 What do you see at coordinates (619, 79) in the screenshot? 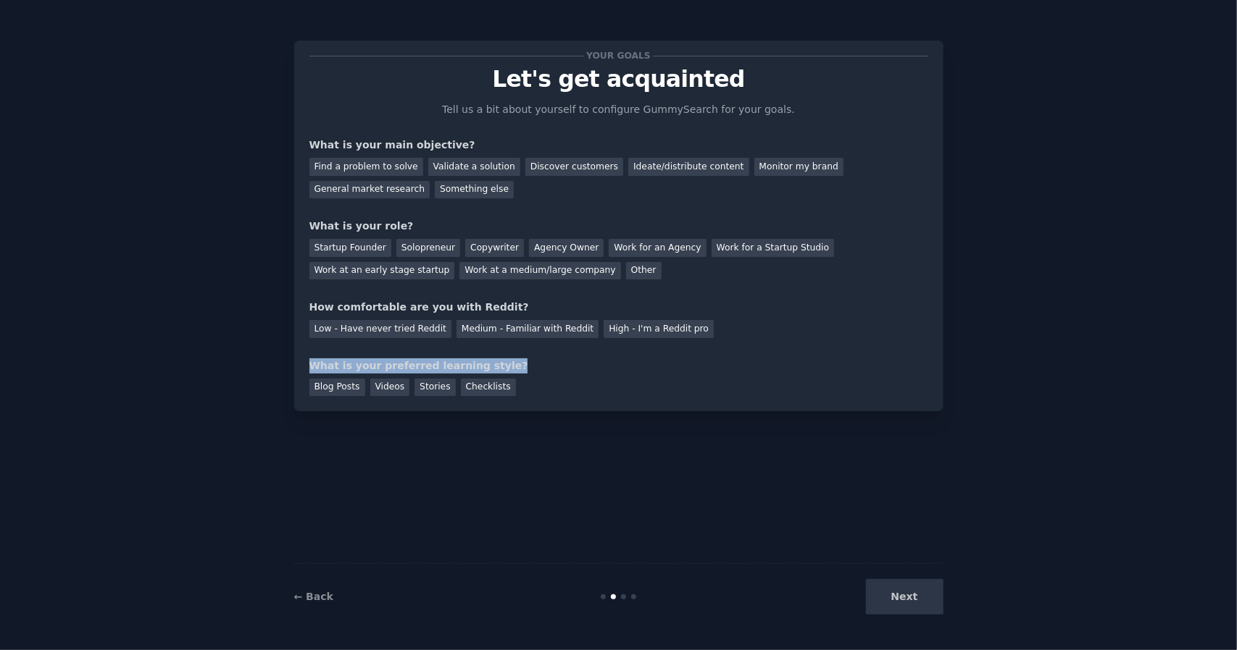
I see `p: Let's get acquainted` at bounding box center [619, 79].